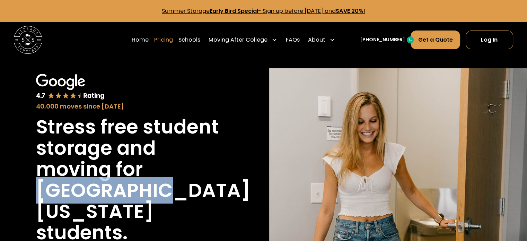 The width and height of the screenshot is (527, 241). What do you see at coordinates (435, 40) in the screenshot?
I see `a: Get a Quote` at bounding box center [435, 40].